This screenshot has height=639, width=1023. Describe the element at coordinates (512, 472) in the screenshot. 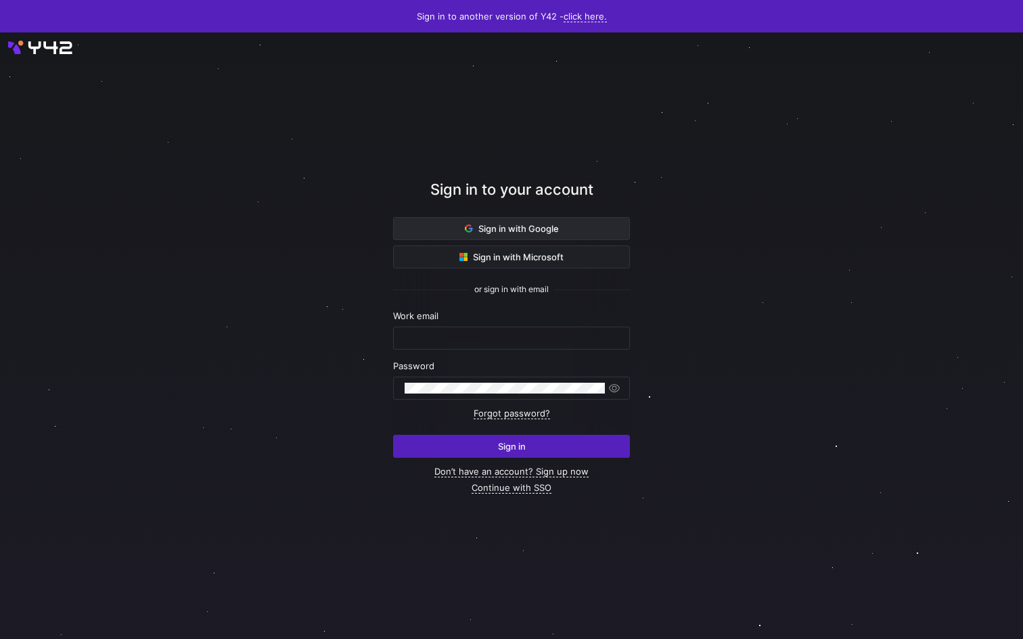

I see `a: Don’t have an account? Sign up now` at that location.